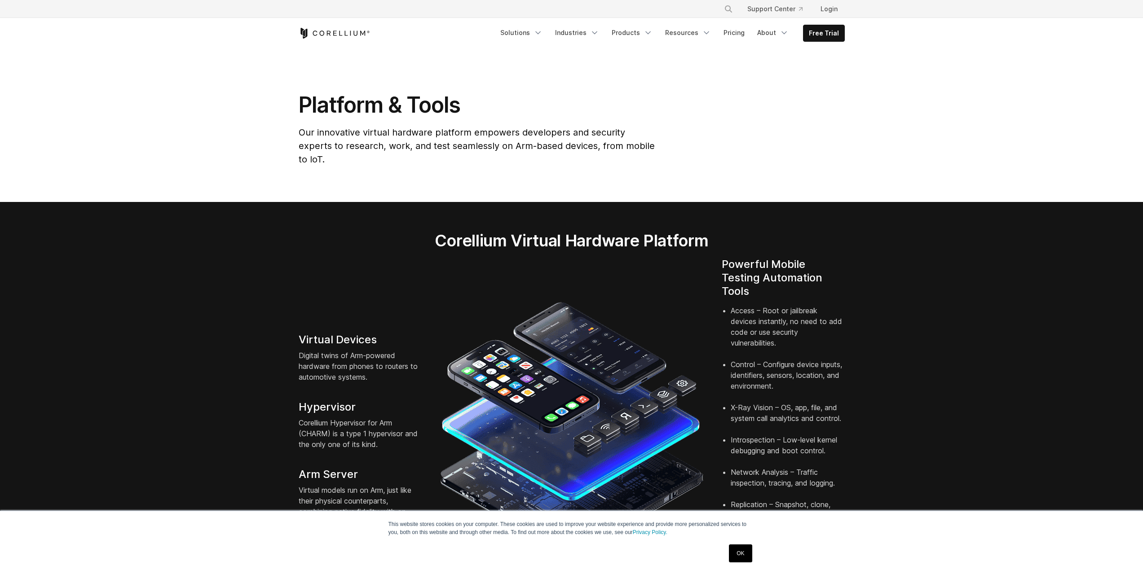 This screenshot has height=574, width=1143. I want to click on a: Resources, so click(688, 33).